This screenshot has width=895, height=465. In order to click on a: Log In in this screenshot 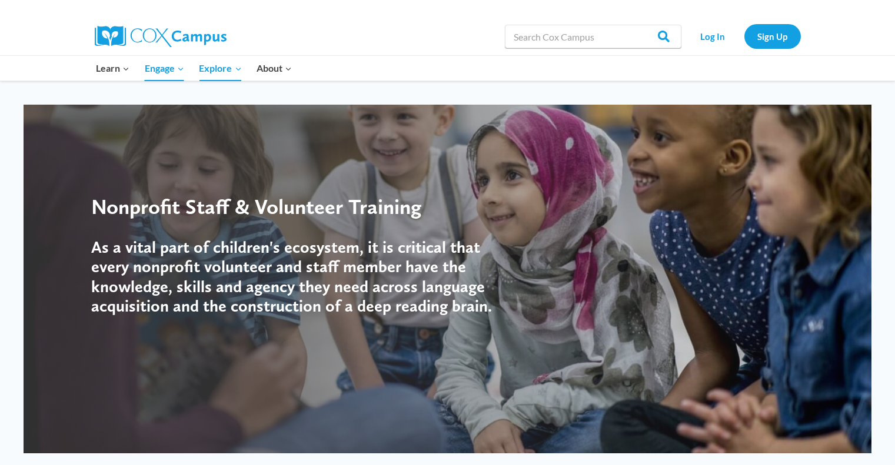, I will do `click(712, 36)`.